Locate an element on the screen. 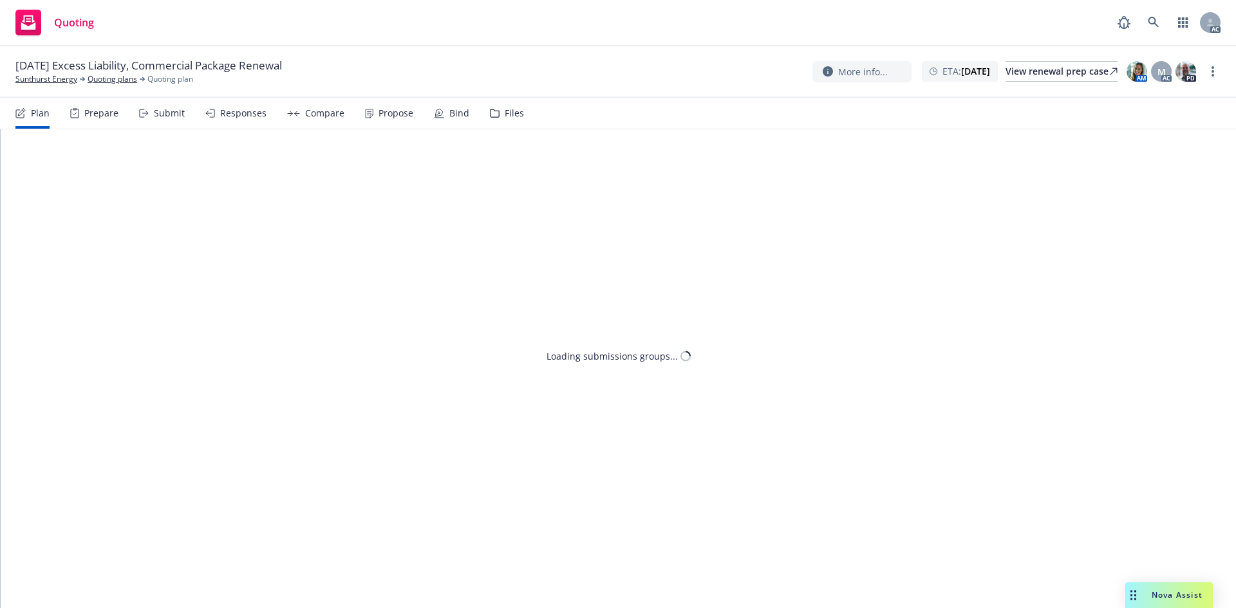 The height and width of the screenshot is (608, 1236). span: ETA : is located at coordinates (966, 71).